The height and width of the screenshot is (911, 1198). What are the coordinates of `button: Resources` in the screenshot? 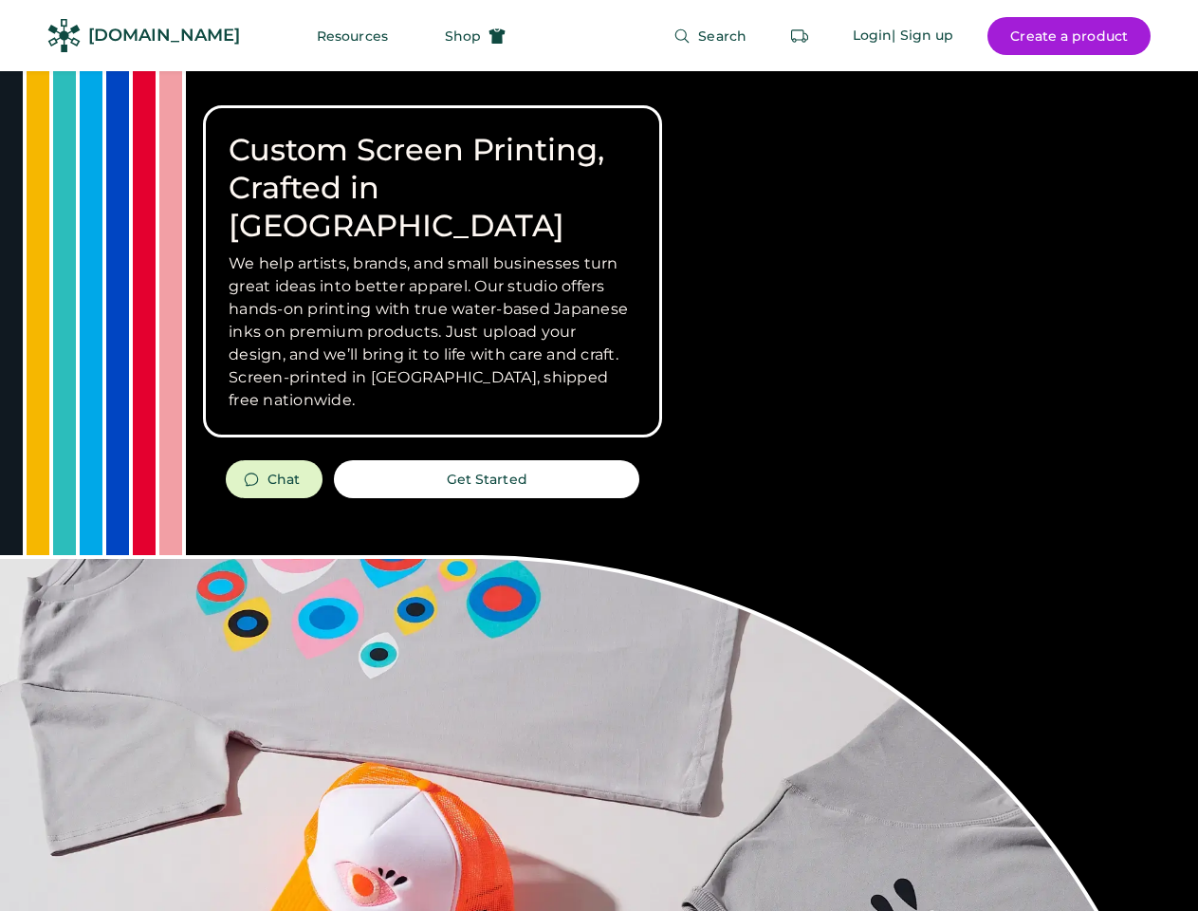 It's located at (352, 36).